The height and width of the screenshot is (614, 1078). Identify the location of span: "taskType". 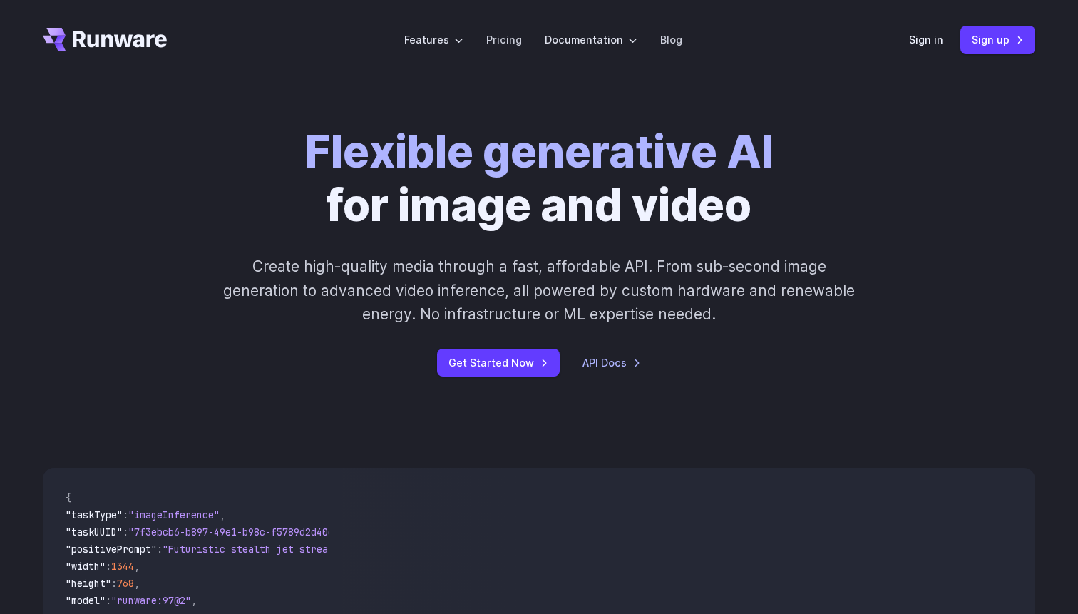
(94, 515).